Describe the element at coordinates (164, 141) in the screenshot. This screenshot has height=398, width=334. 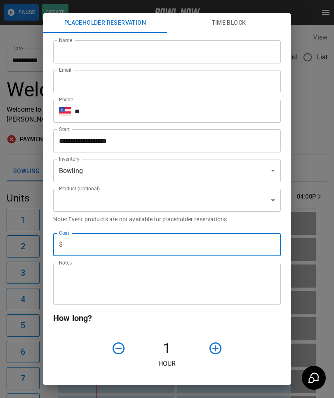
I see `input: Choose date, selected date is Oct 8, 2025` at that location.